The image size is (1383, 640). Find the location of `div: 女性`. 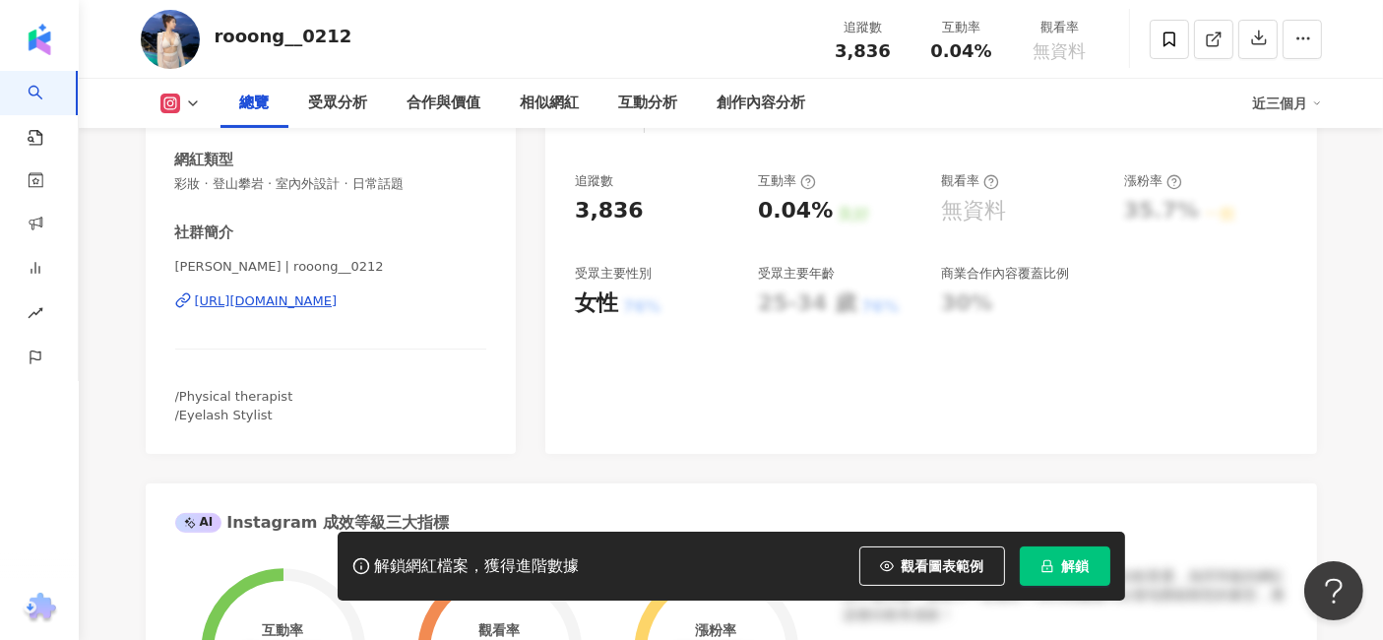

div: 女性 is located at coordinates (596, 303).